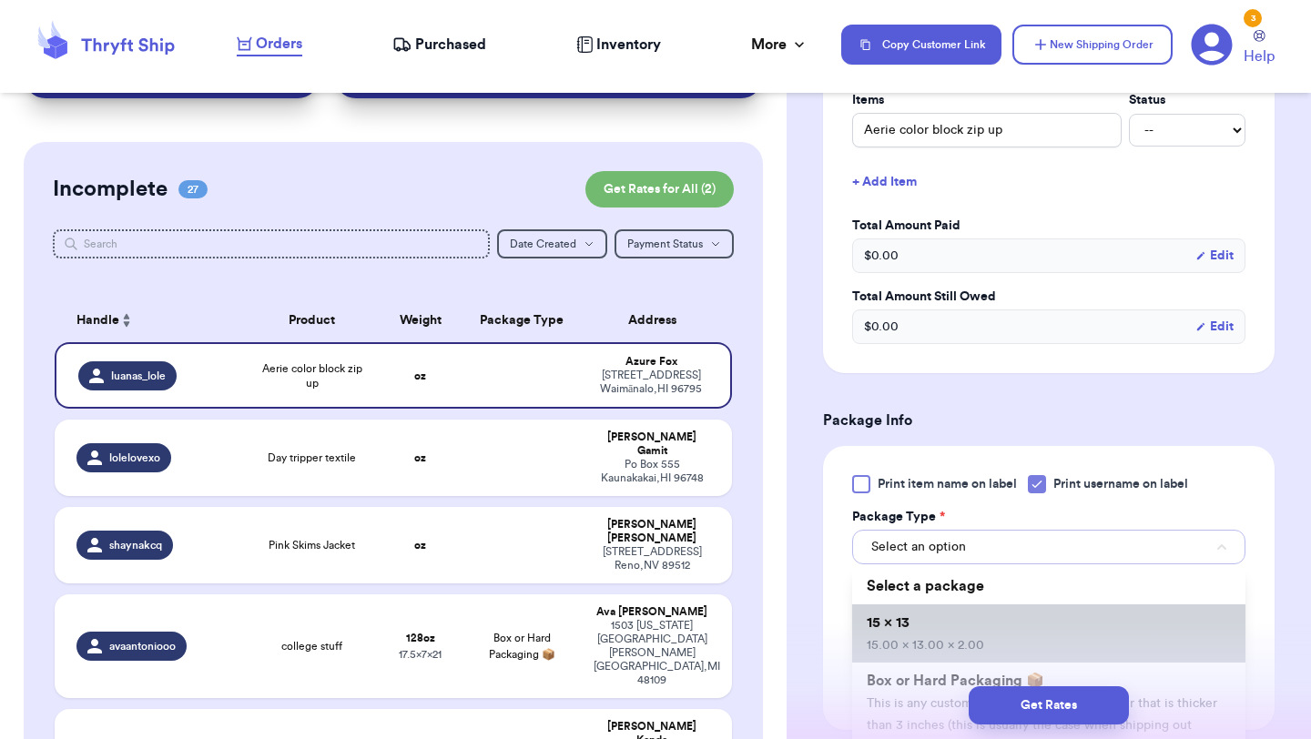 The width and height of the screenshot is (1311, 739). I want to click on button: Payment Status, so click(674, 244).